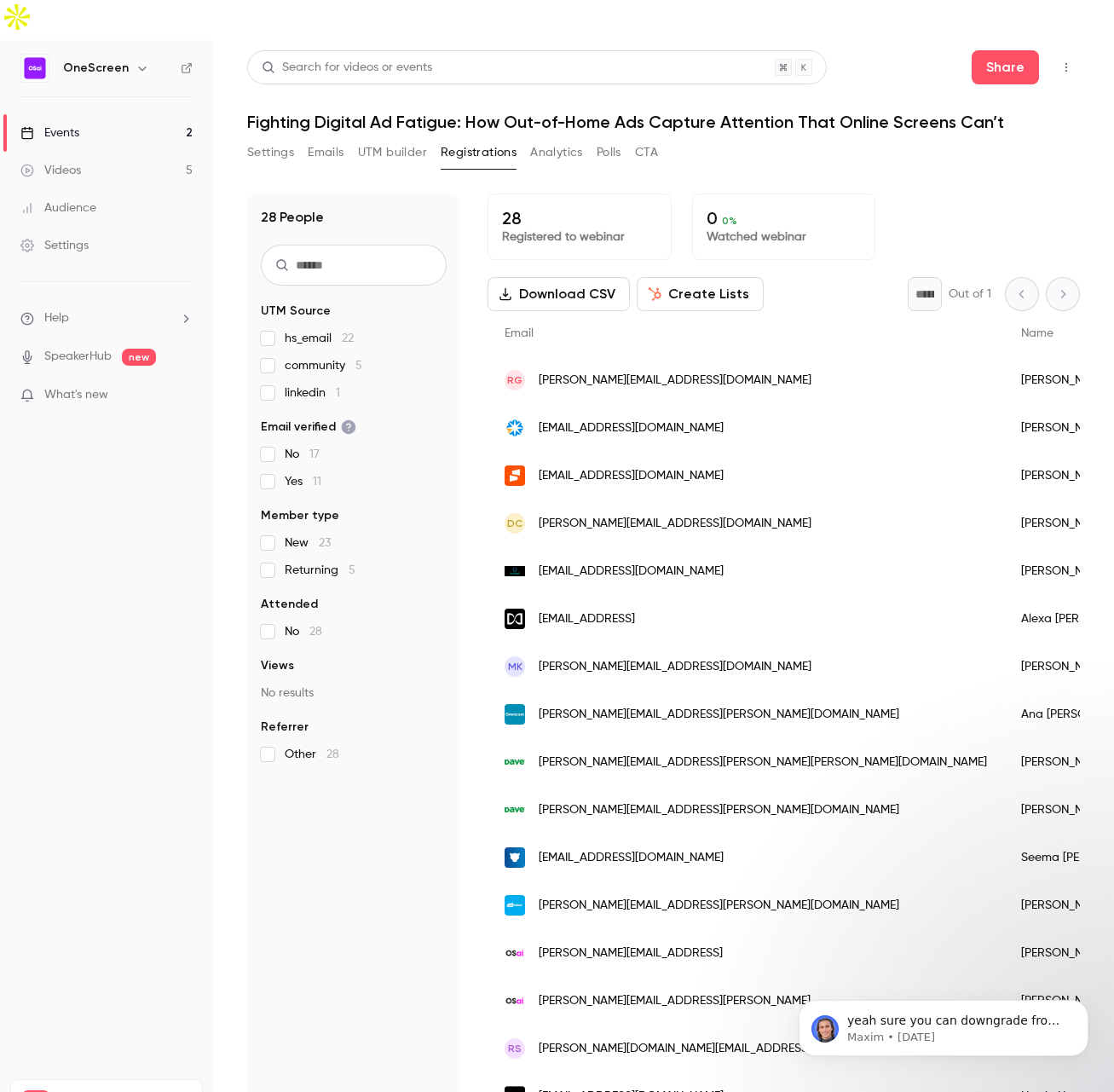  I want to click on div: Search for videos or events, so click(347, 67).